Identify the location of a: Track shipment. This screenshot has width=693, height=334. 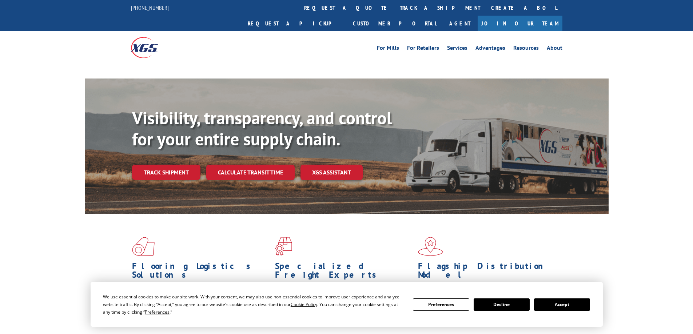
(166, 172).